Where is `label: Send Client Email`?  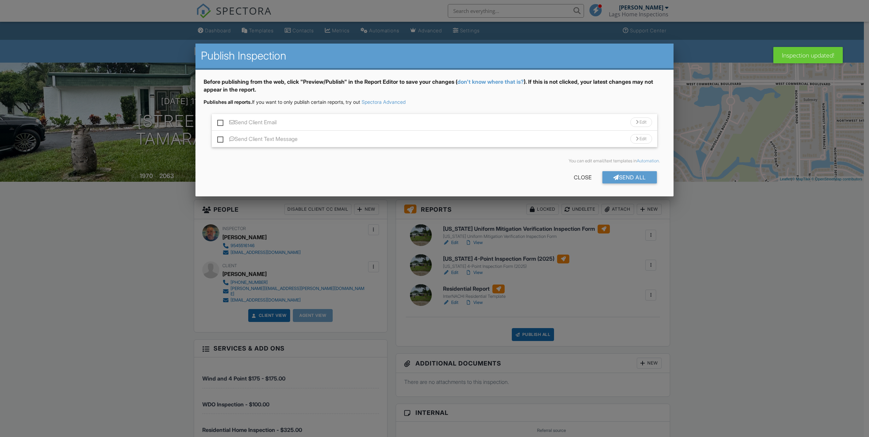 label: Send Client Email is located at coordinates (247, 123).